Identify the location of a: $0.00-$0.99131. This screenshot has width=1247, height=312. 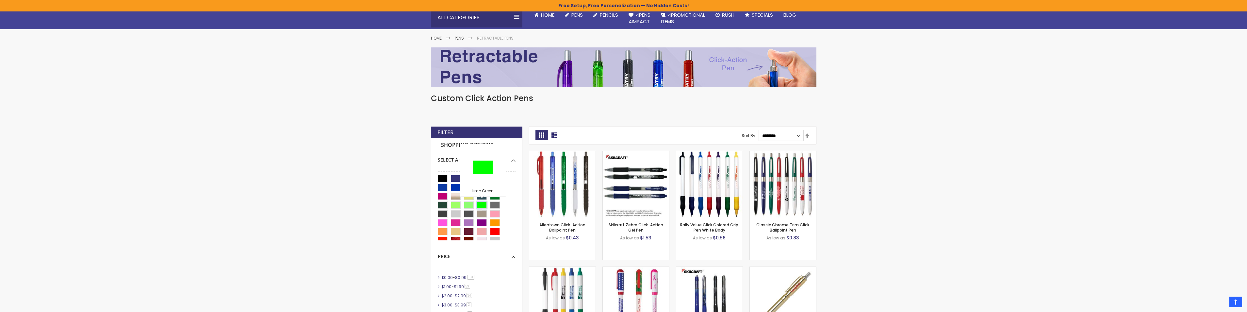
(458, 277).